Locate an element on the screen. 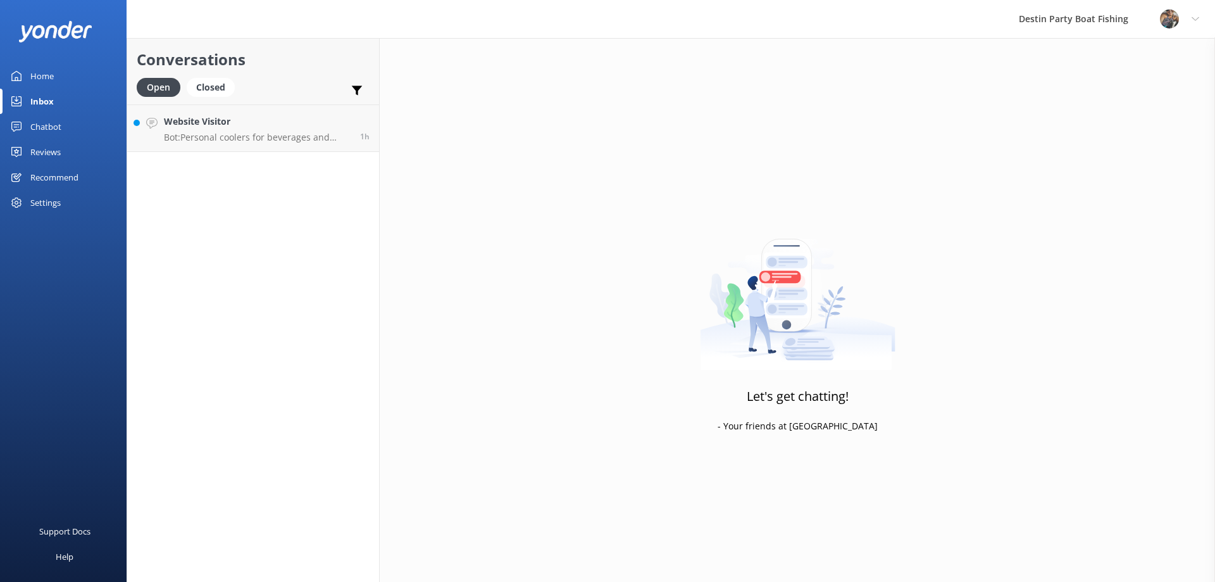 This screenshot has width=1215, height=582. div: Help is located at coordinates (65, 556).